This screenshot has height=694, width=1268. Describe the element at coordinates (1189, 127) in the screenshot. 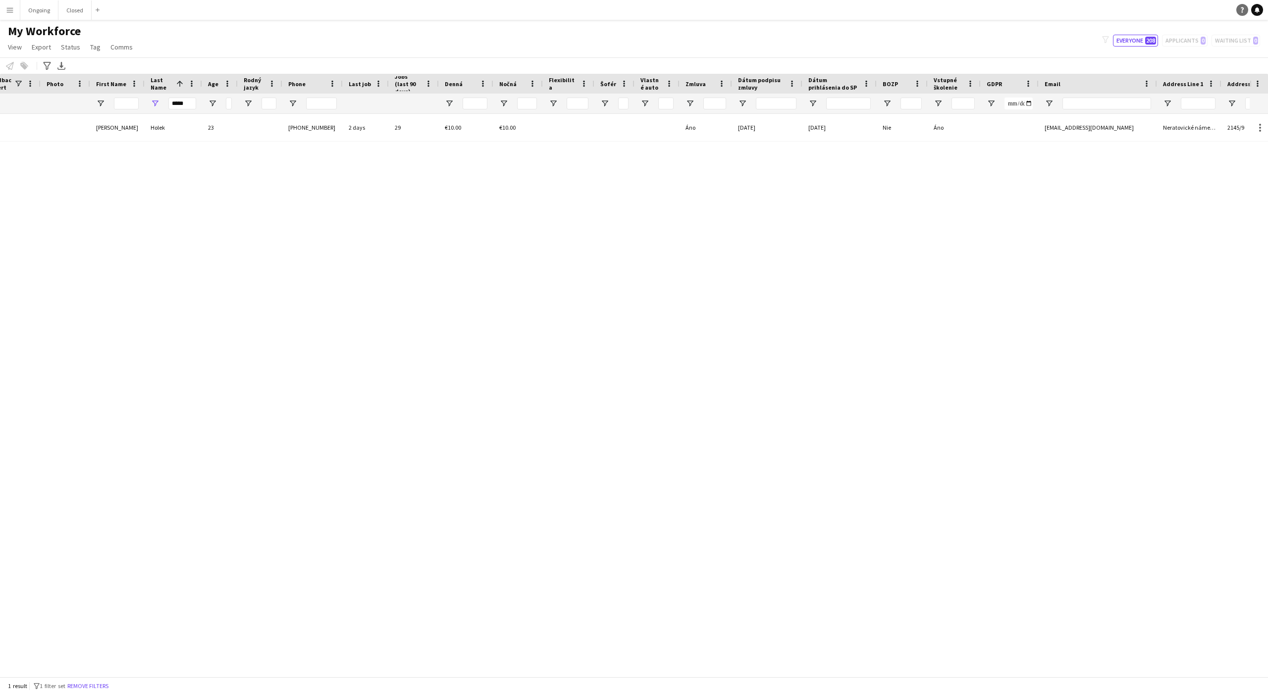

I see `div: Neratovické námestie` at that location.